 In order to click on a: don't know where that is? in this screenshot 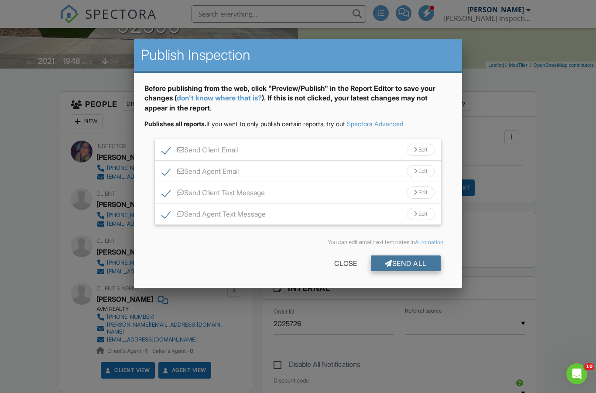, I will do `click(219, 98)`.